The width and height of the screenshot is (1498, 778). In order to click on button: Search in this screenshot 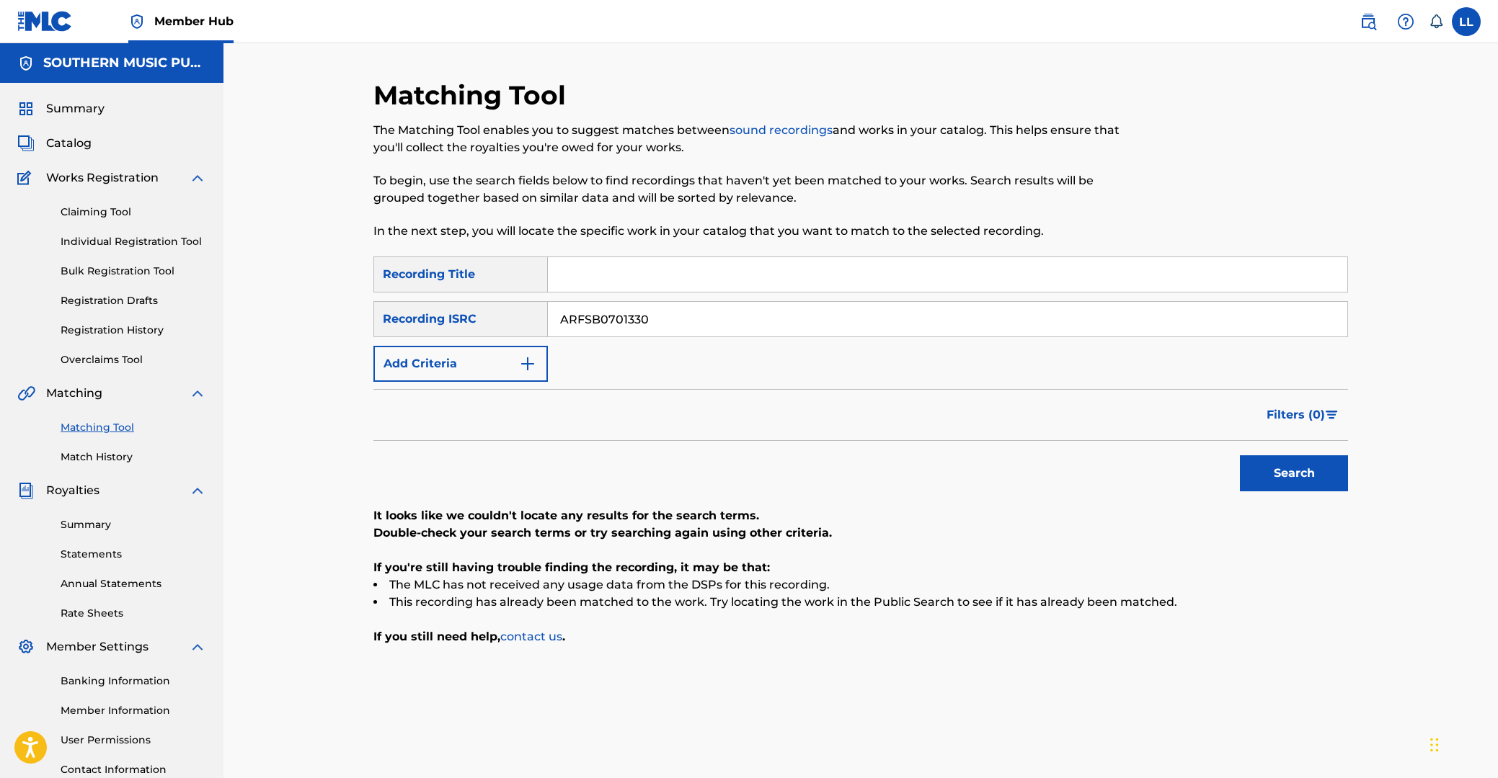, I will do `click(1294, 474)`.